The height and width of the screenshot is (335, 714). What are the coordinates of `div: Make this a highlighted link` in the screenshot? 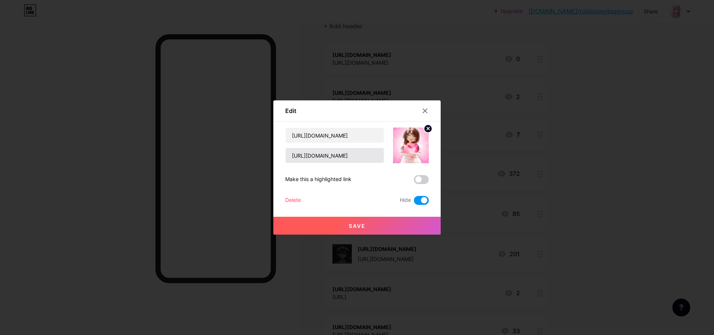 It's located at (319, 180).